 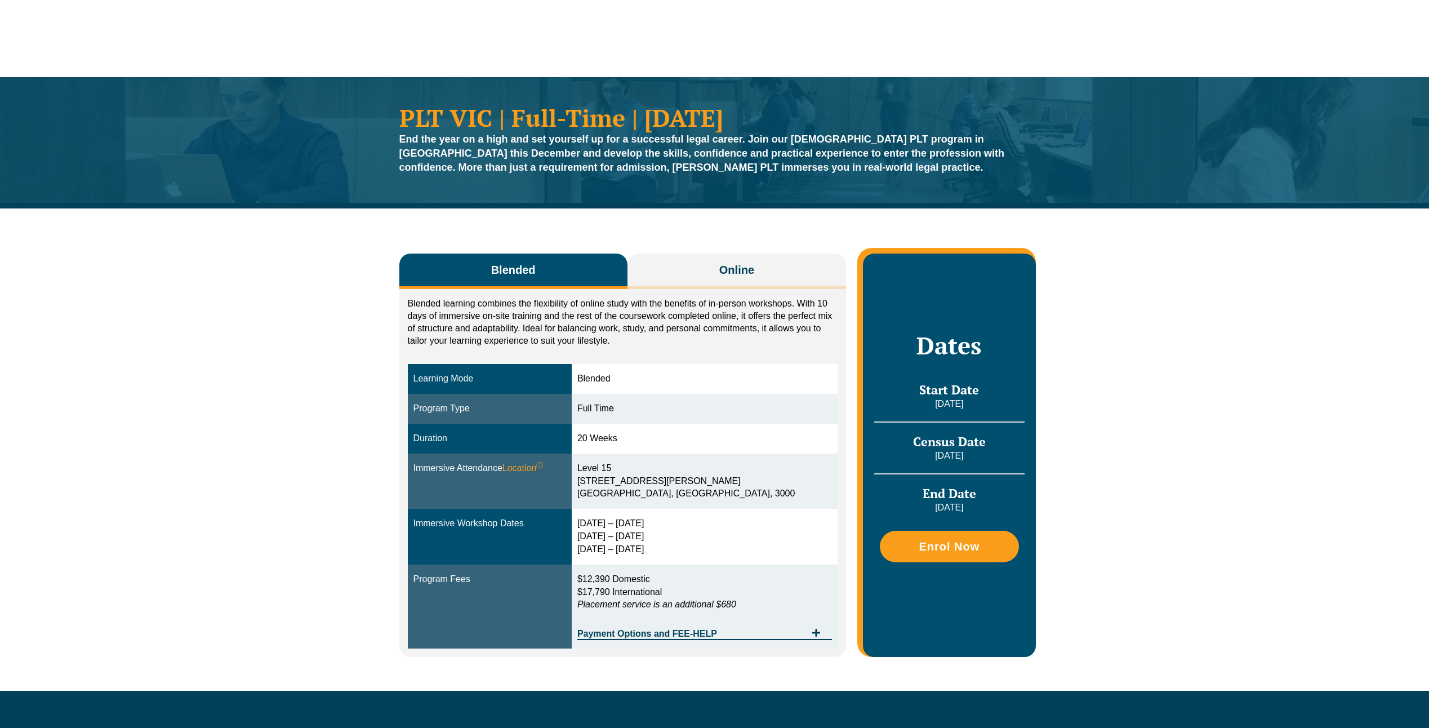 I want to click on span: Online, so click(x=737, y=270).